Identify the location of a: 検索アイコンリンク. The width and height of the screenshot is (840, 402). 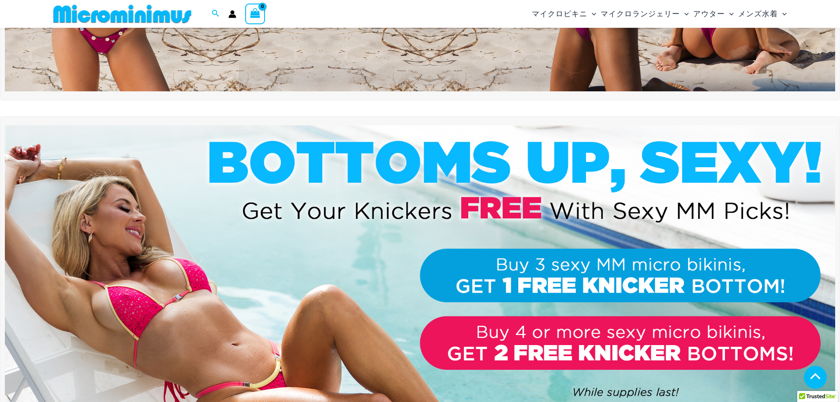
(216, 14).